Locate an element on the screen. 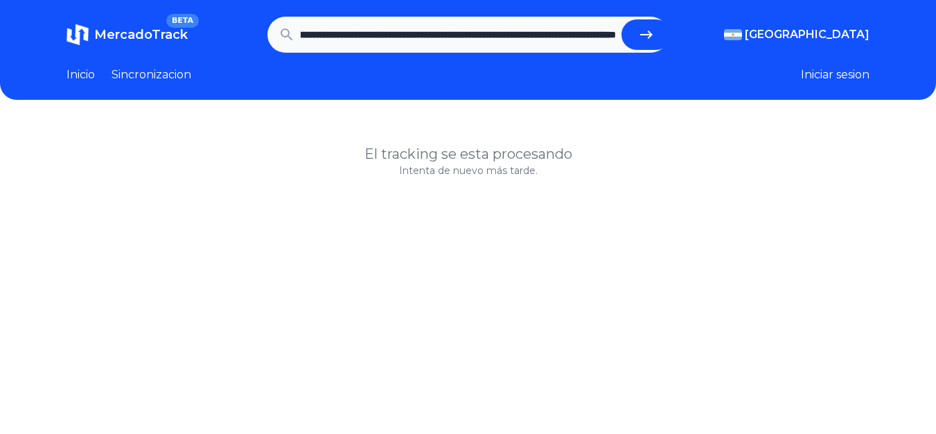  a: Inicio is located at coordinates (80, 75).